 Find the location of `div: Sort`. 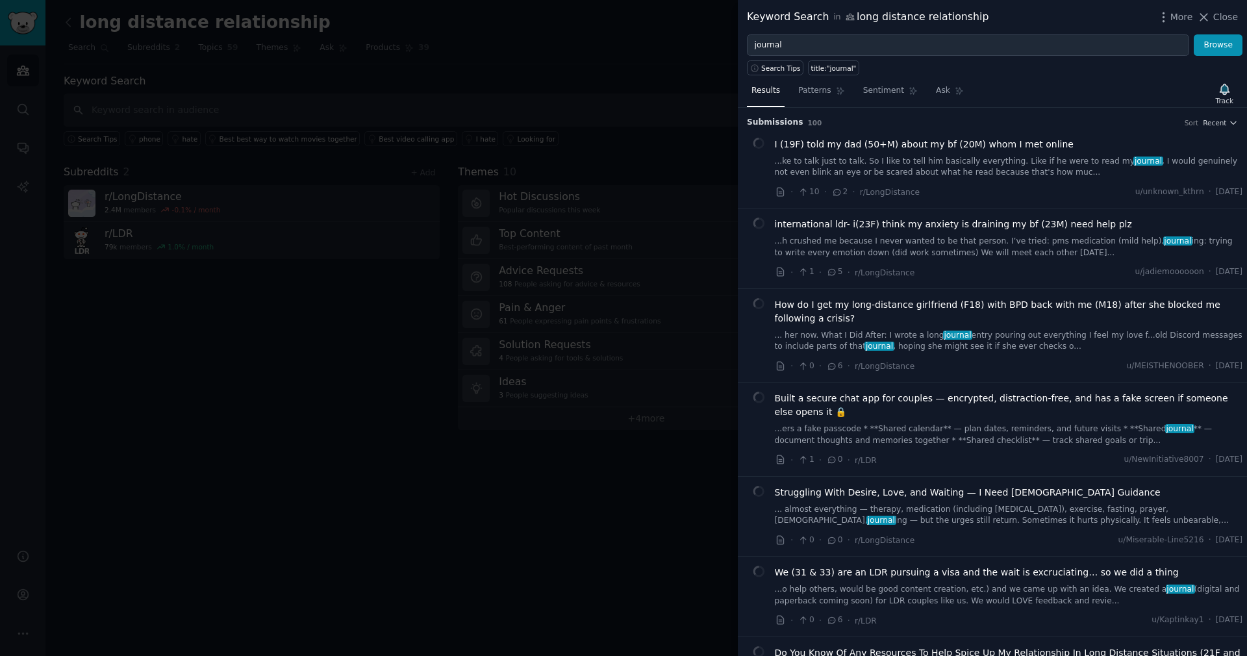

div: Sort is located at coordinates (1192, 123).